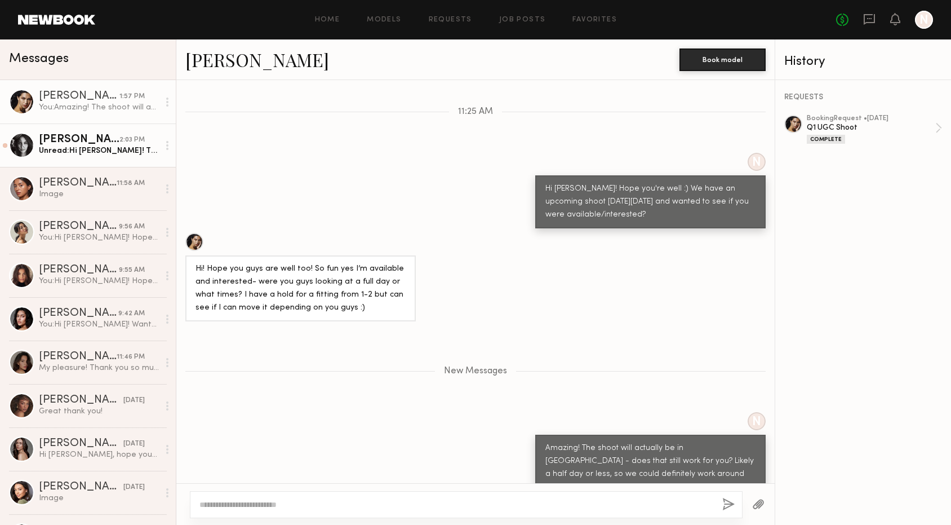  I want to click on div: 11:58 AM, so click(131, 183).